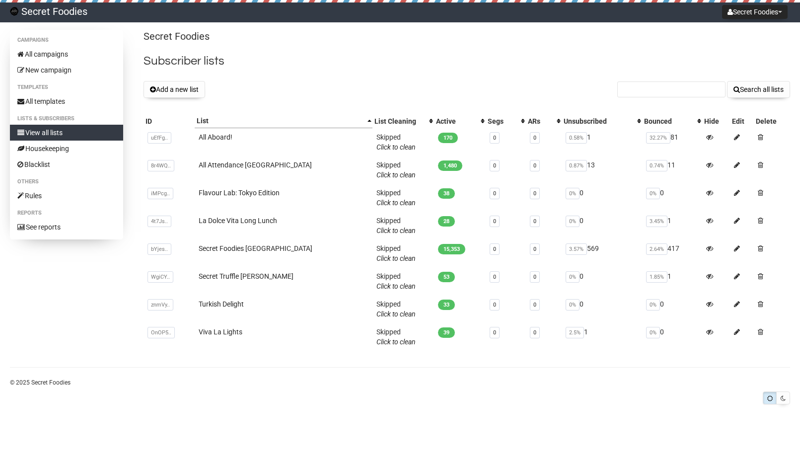 The width and height of the screenshot is (800, 470). Describe the element at coordinates (447, 332) in the screenshot. I see `span: 39` at that location.